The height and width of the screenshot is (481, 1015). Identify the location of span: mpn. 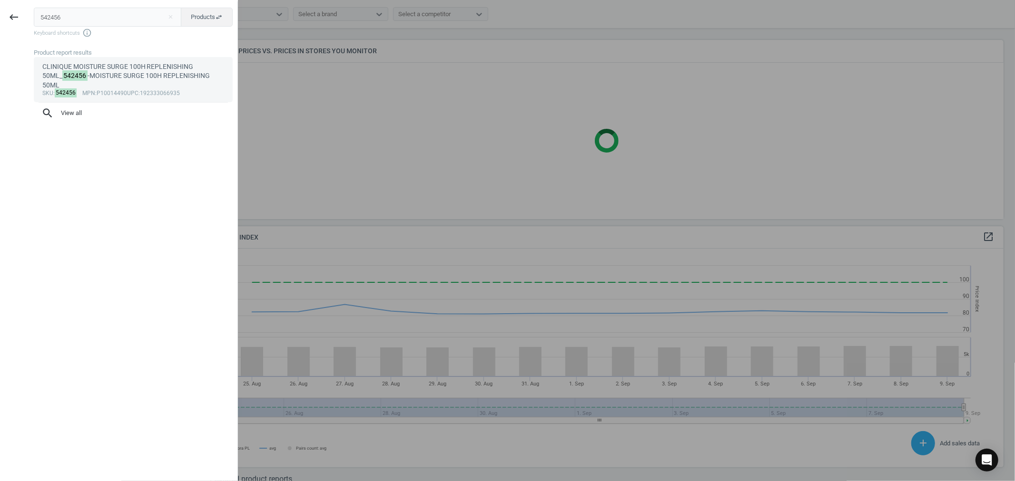
(88, 93).